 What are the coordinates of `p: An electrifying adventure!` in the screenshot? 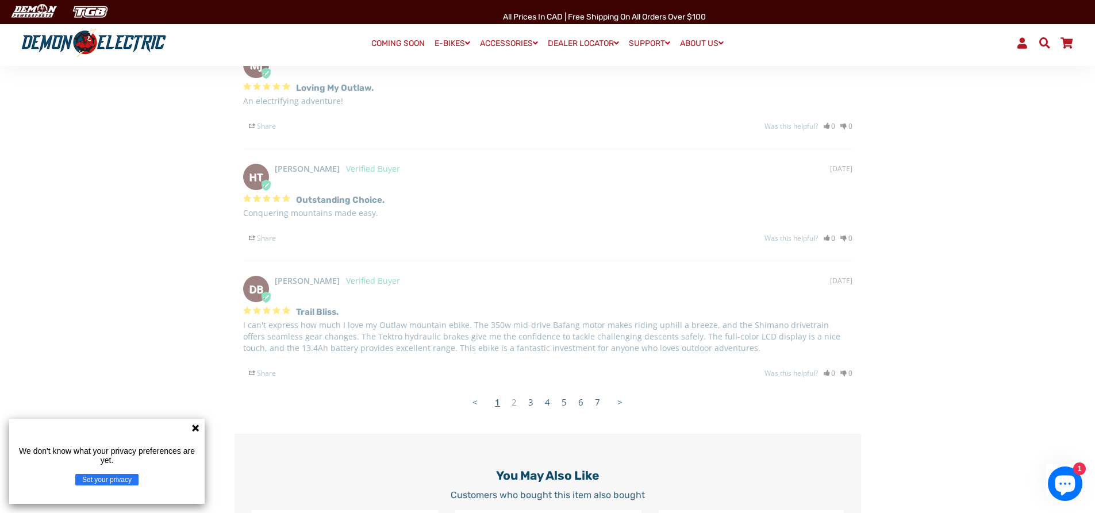 It's located at (548, 101).